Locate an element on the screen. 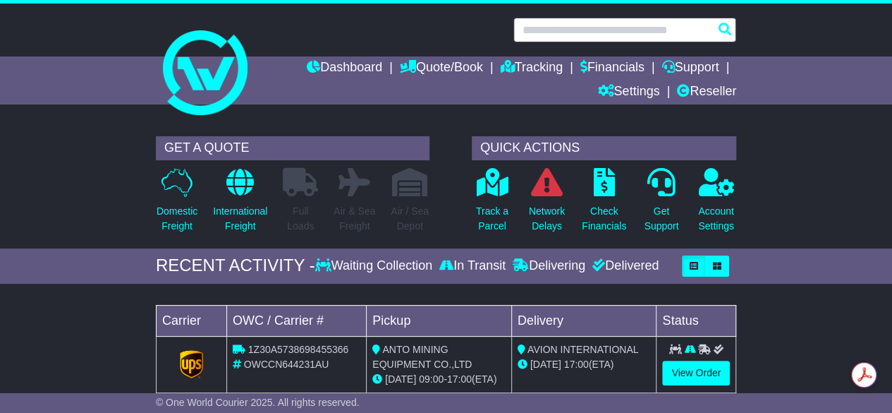 This screenshot has height=413, width=892. p: Full Loads is located at coordinates (300, 219).